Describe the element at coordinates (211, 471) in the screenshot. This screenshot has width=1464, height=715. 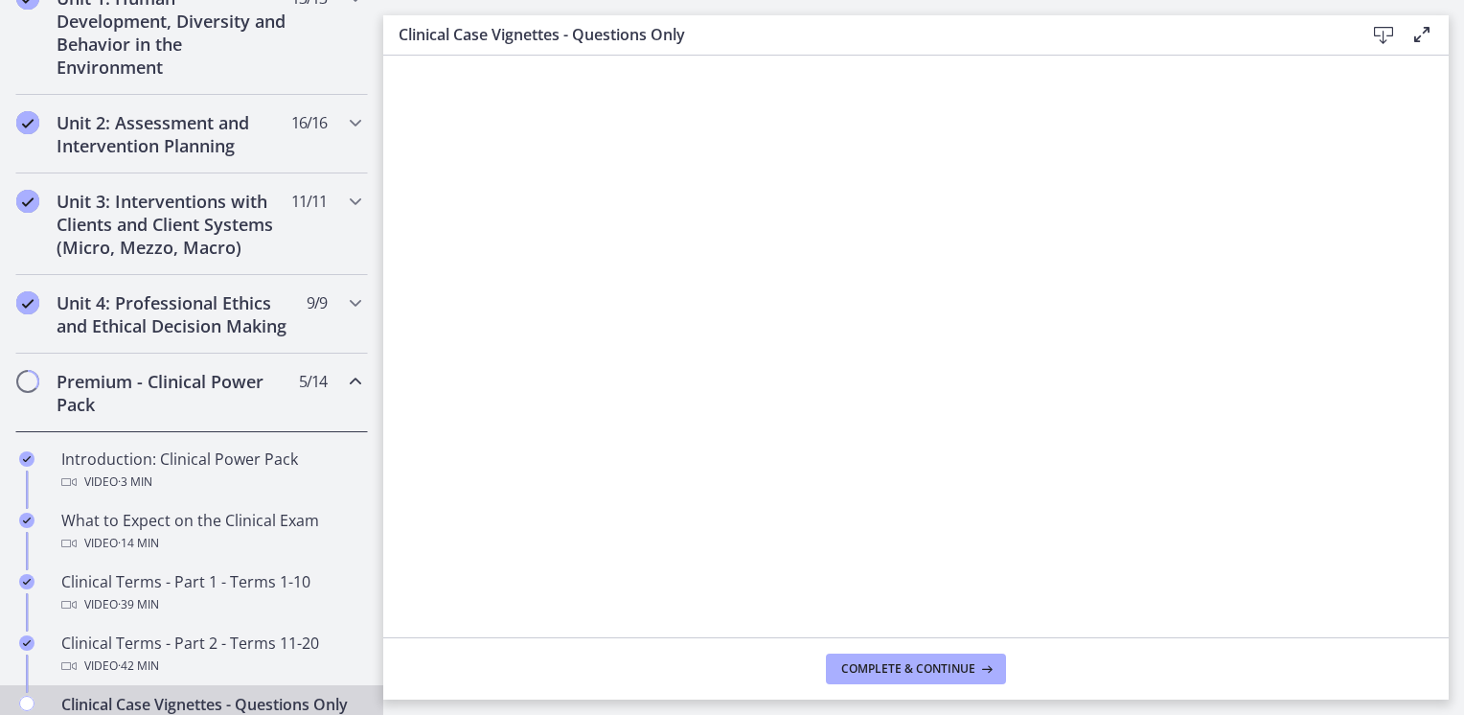
I see `div: Introduction: Clinical Power Pack` at that location.